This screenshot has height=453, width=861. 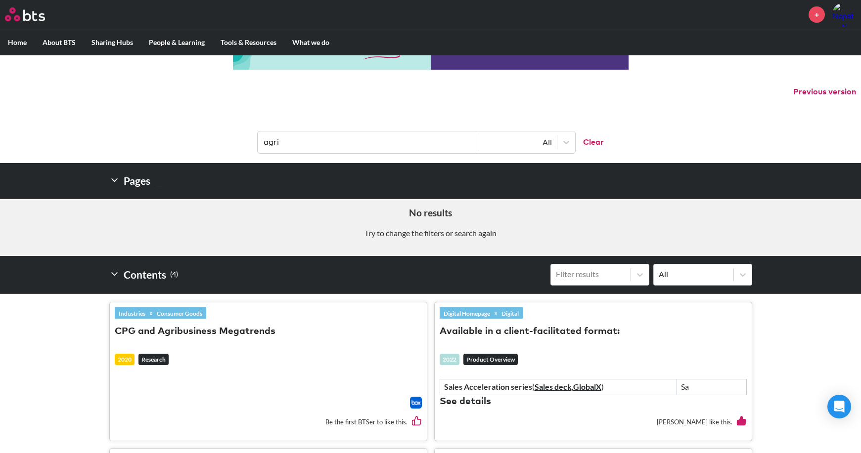 I want to click on label: People & Learning, so click(x=177, y=43).